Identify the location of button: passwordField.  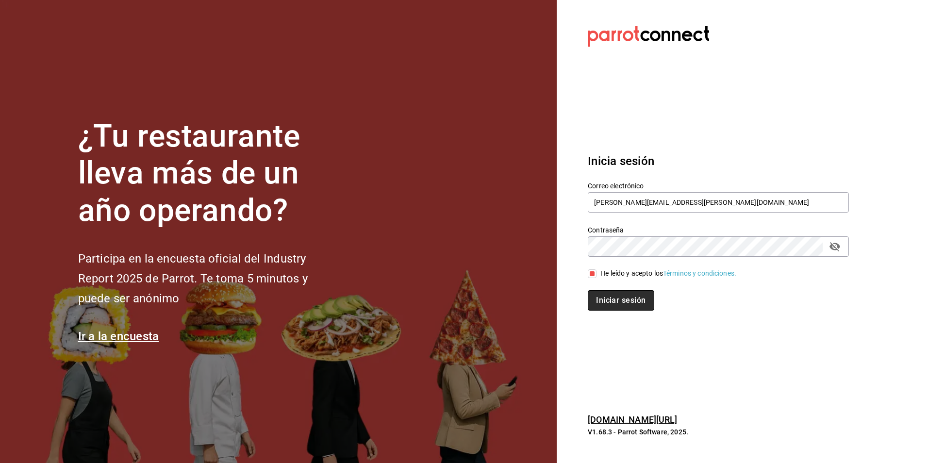
(835, 247).